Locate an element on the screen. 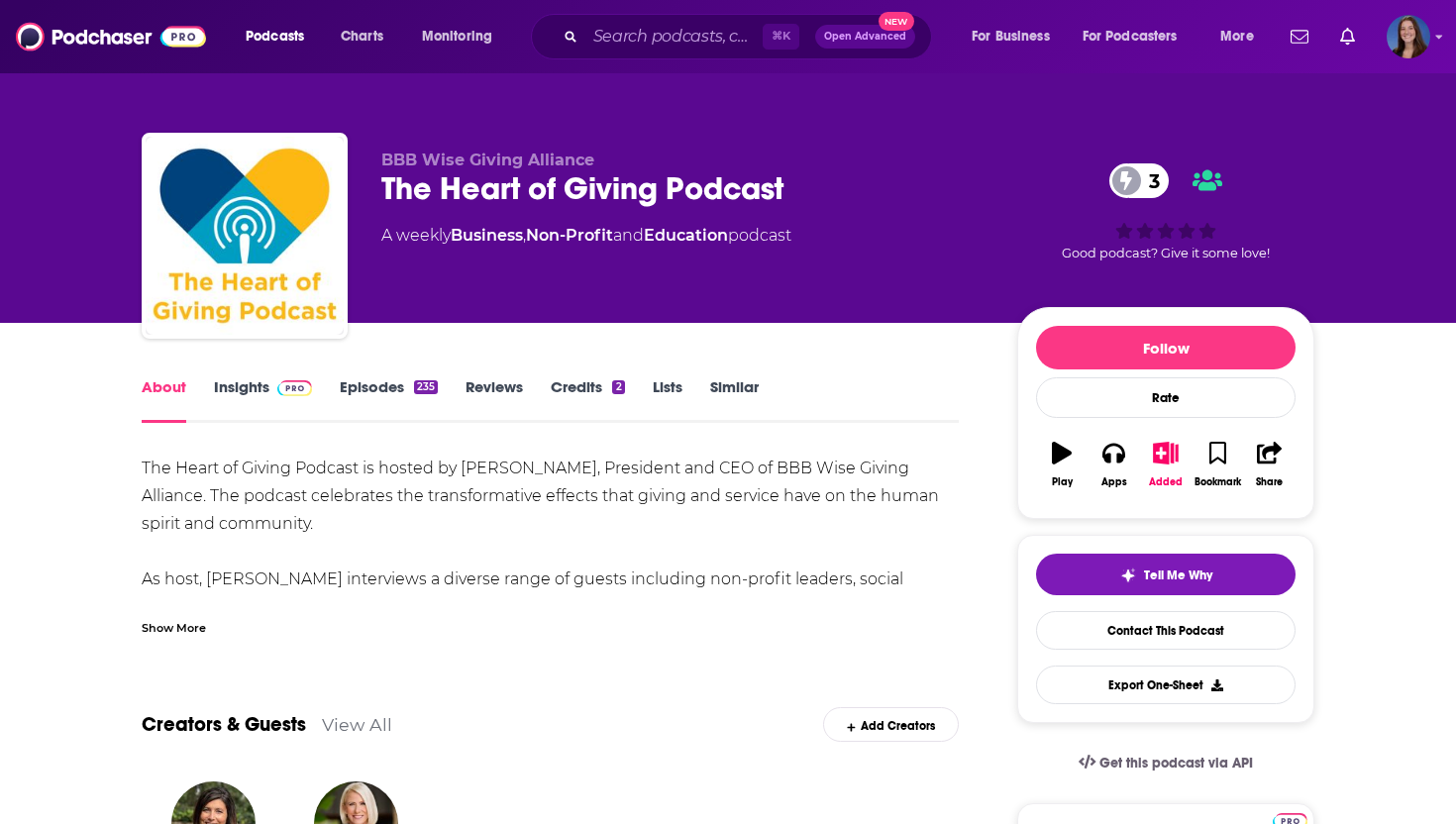 The height and width of the screenshot is (824, 1456). a: Podchaser - Follow, Share and Rate Podcasts is located at coordinates (111, 37).